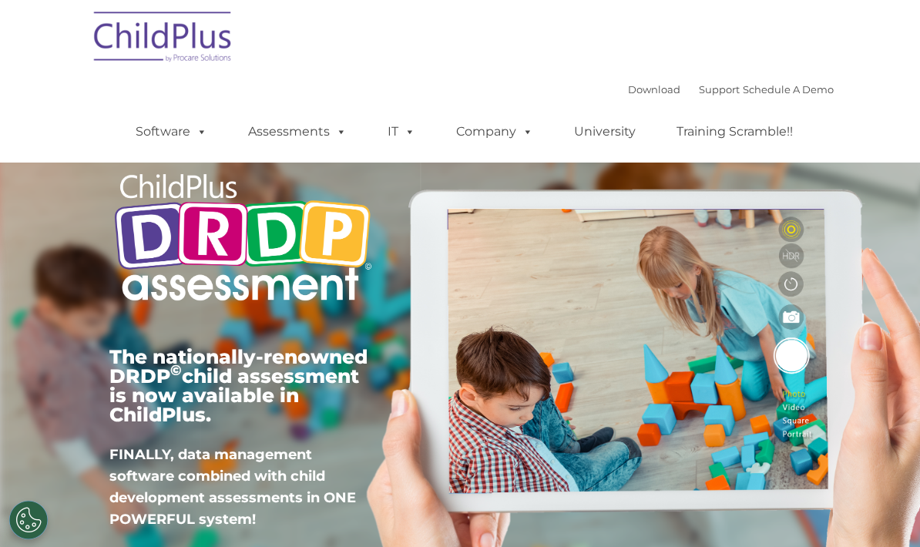  Describe the element at coordinates (495, 132) in the screenshot. I see `a: Company` at that location.